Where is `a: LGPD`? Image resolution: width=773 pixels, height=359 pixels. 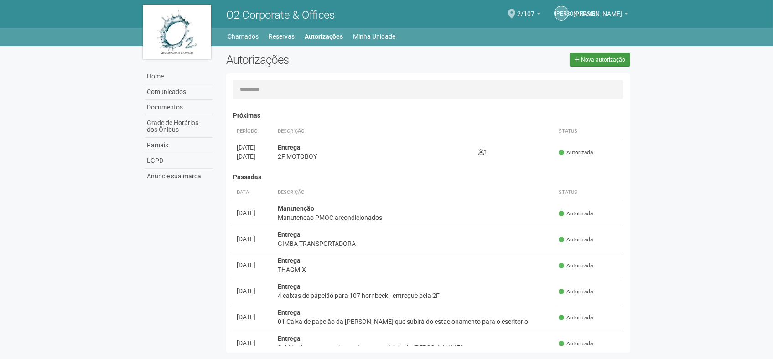 a: LGPD is located at coordinates (179, 161).